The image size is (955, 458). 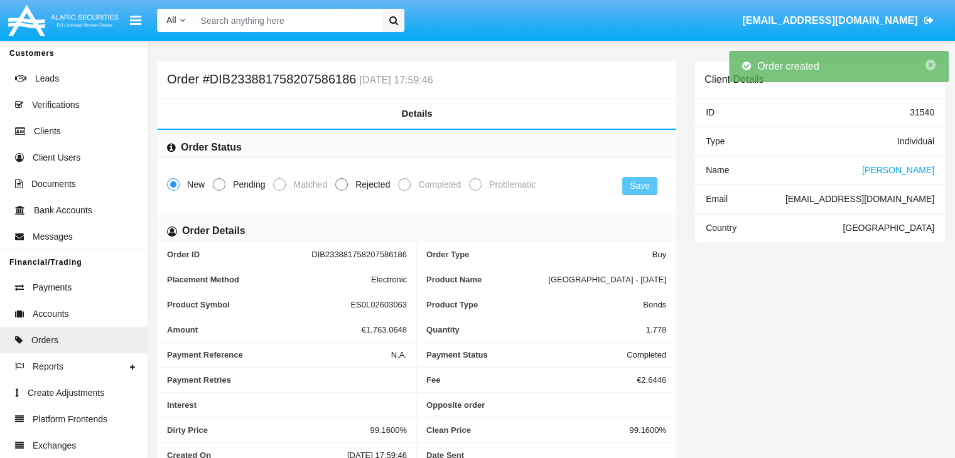 What do you see at coordinates (239, 254) in the screenshot?
I see `span: Order ID` at bounding box center [239, 254].